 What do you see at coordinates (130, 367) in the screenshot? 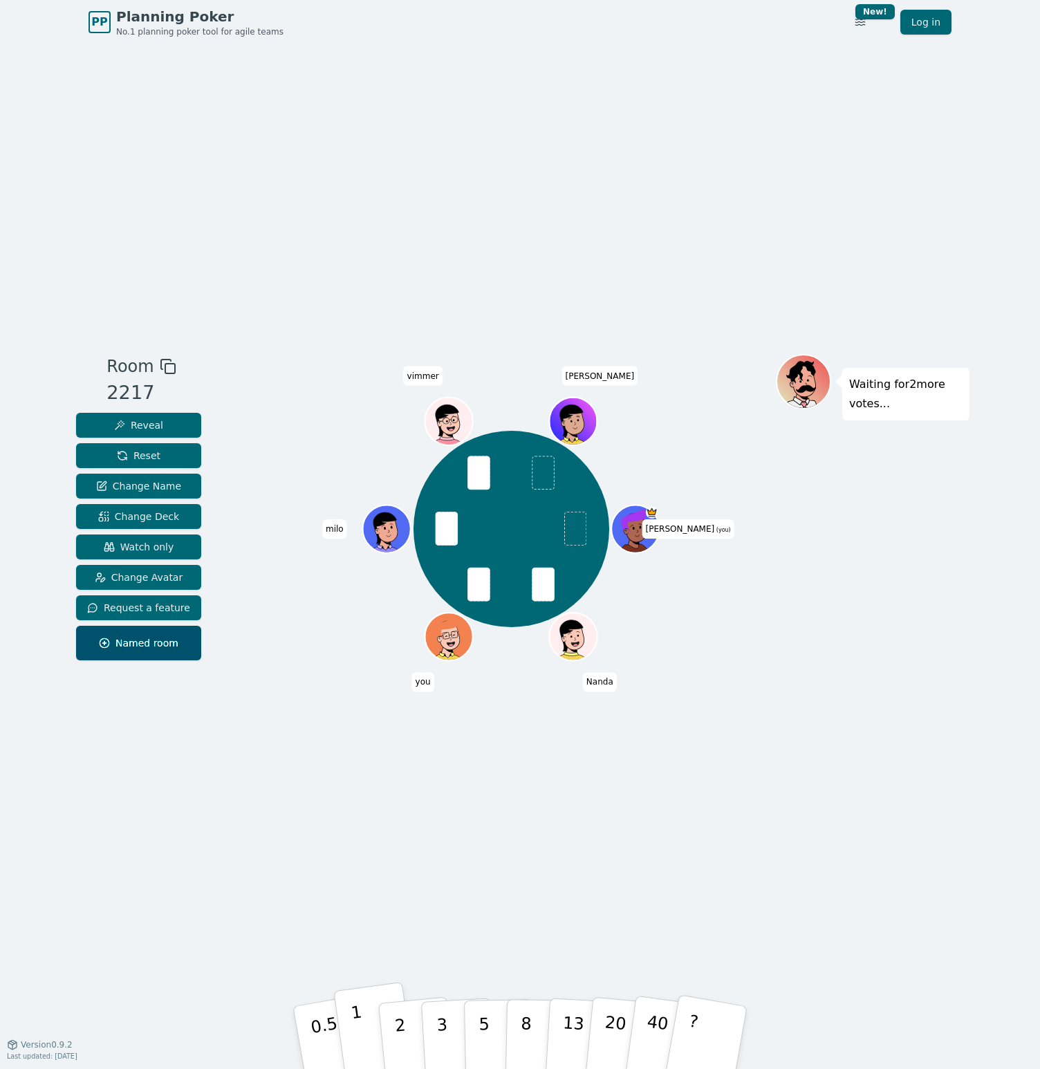
I see `span: Room` at bounding box center [130, 367].